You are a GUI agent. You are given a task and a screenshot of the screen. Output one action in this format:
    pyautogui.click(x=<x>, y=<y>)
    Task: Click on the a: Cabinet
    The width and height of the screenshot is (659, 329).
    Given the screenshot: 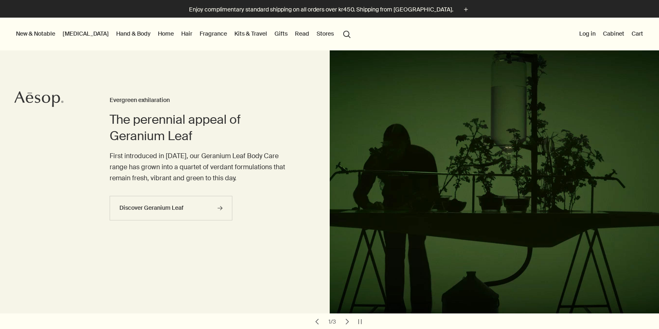 What is the action you would take?
    pyautogui.click(x=614, y=34)
    